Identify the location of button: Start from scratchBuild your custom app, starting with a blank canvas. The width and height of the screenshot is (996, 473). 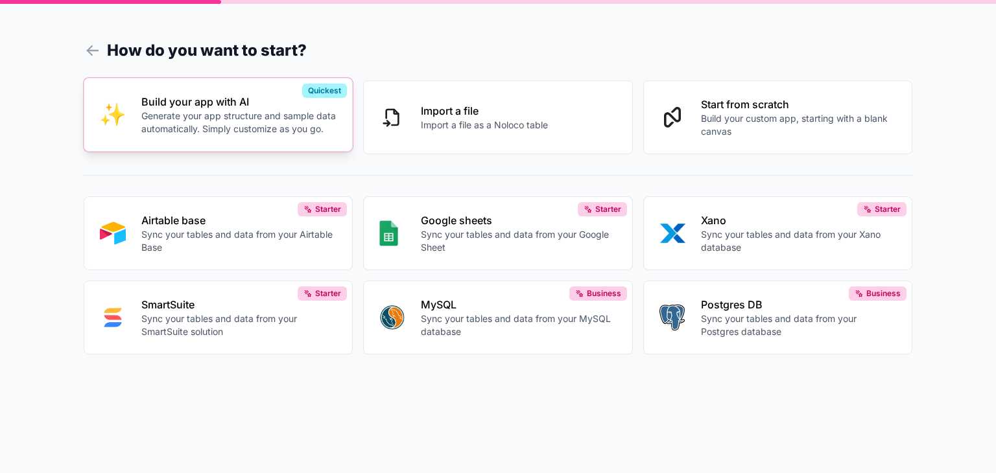
(778, 117).